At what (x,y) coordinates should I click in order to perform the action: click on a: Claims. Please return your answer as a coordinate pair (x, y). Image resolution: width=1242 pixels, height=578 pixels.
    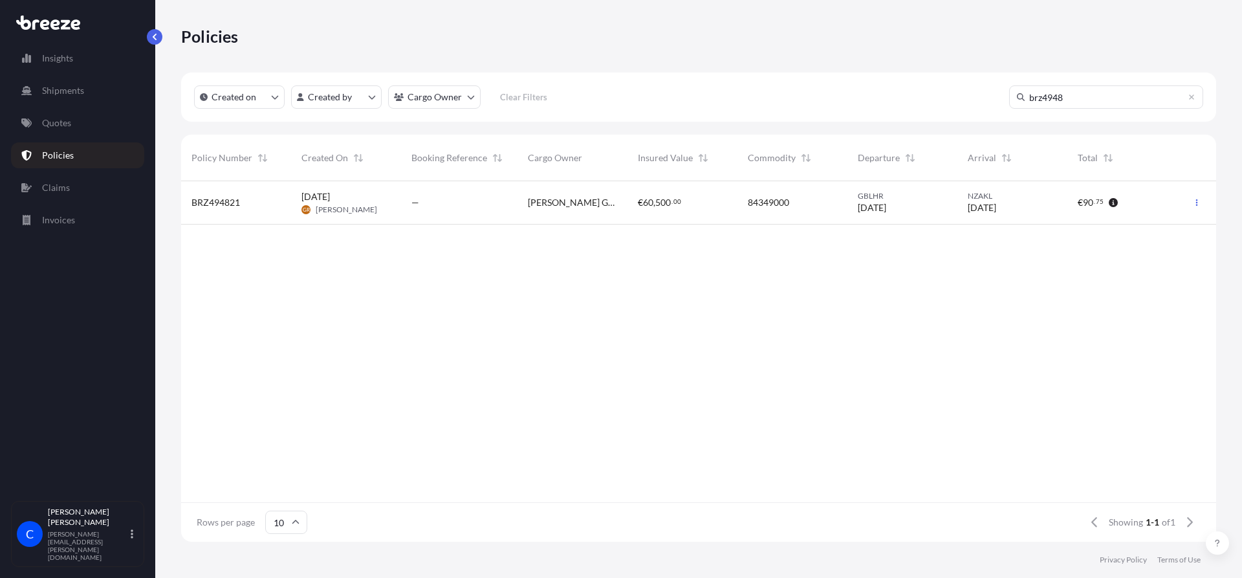
    Looking at the image, I should click on (78, 188).